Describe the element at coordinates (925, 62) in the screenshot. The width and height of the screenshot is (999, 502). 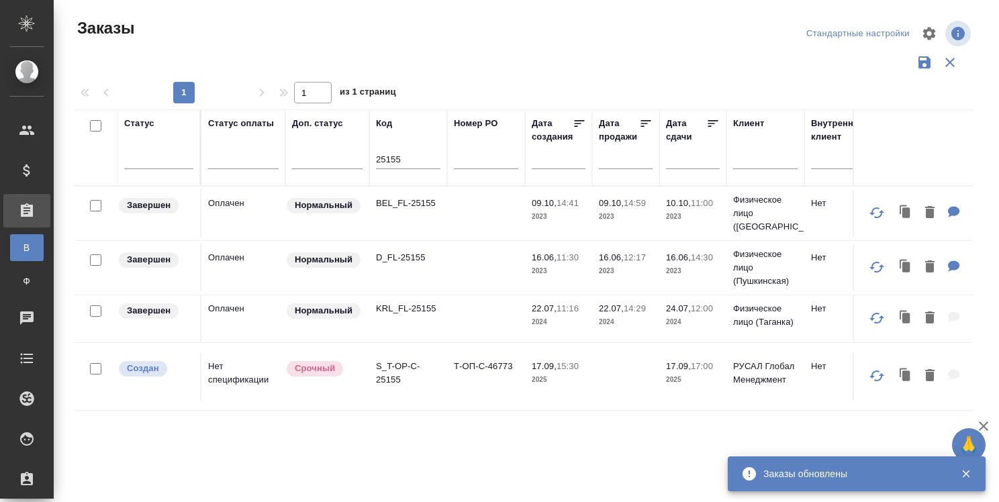
I see `button: Сохранить фильтры` at that location.